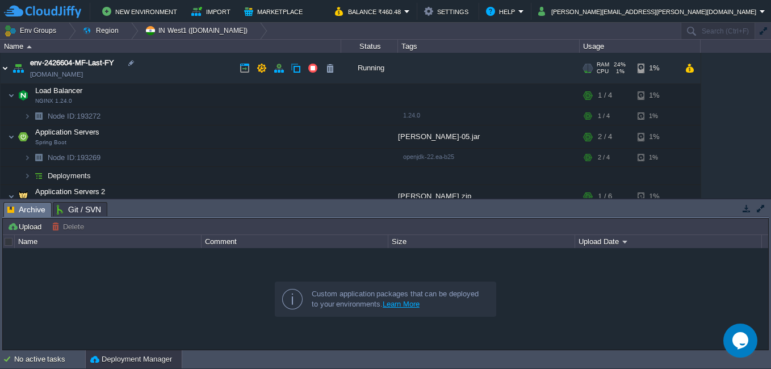  I want to click on span: CPU, so click(603, 72).